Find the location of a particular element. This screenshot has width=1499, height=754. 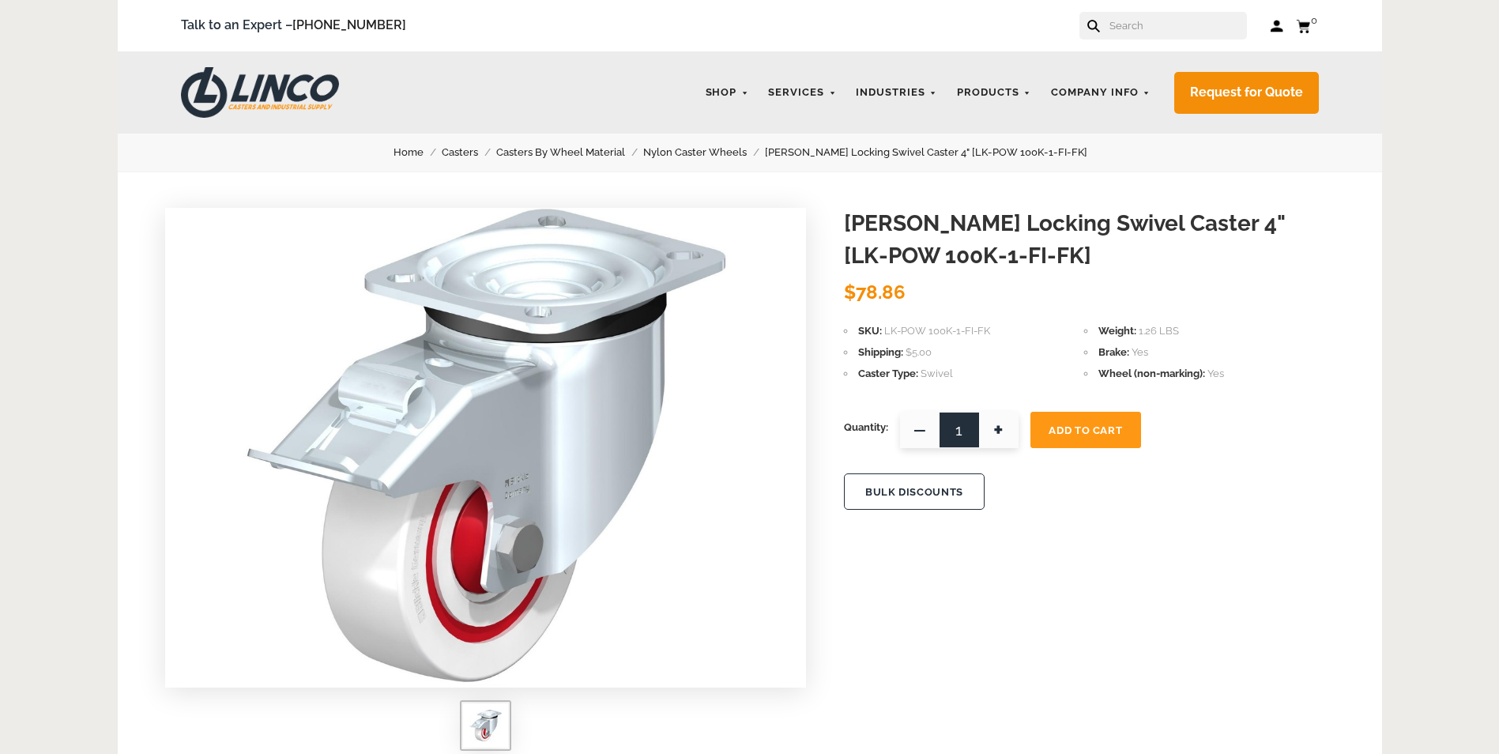

a: Shop is located at coordinates (727, 92).